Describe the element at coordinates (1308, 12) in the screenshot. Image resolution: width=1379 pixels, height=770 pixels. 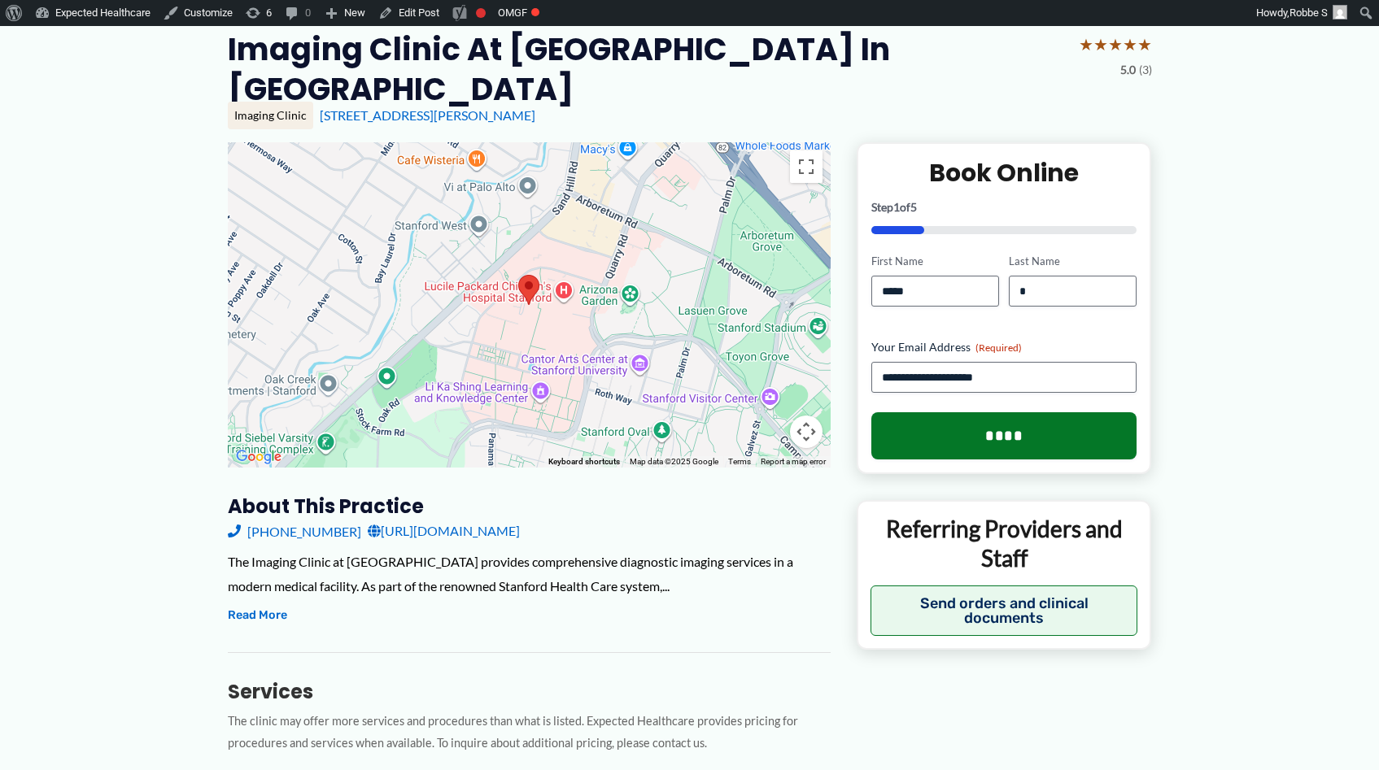
I see `span: Robbe S` at that location.